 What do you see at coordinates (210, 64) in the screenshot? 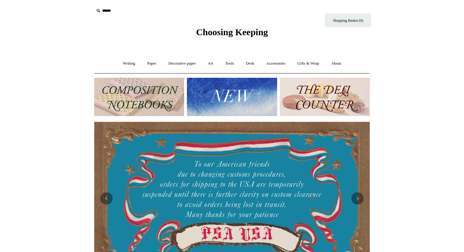
I see `a: Art` at bounding box center [210, 64].